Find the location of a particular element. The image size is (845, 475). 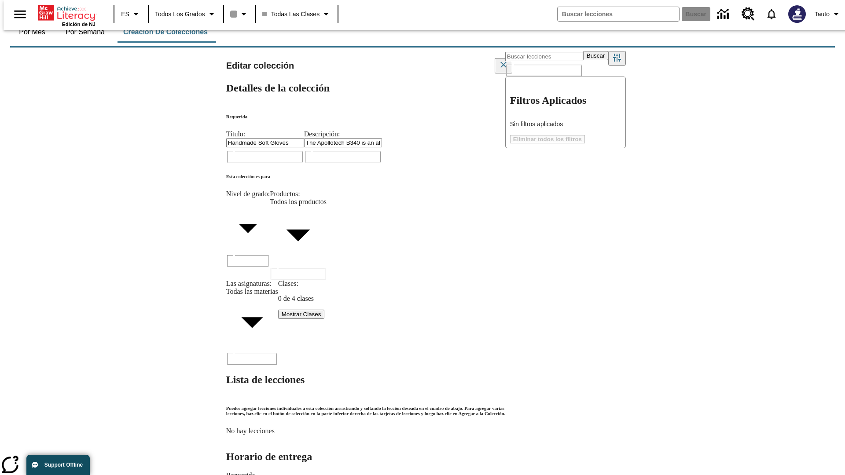

button: Grado: Todos los grados, Elige un grado is located at coordinates (186, 14).